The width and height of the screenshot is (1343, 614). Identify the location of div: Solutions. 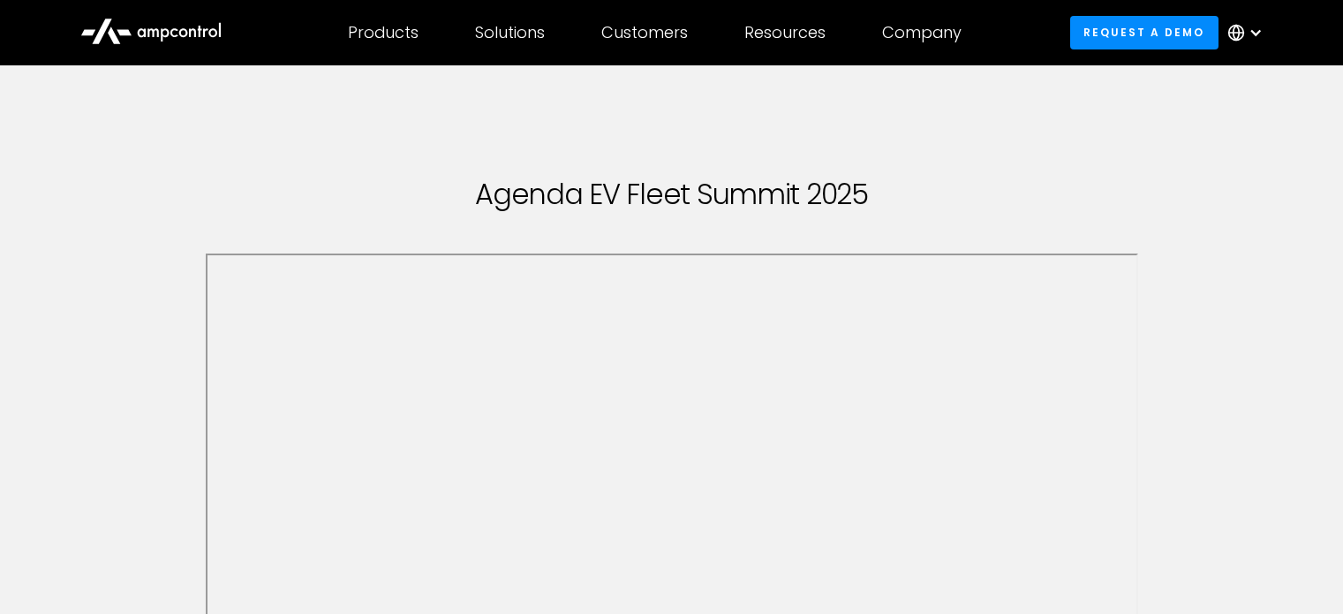
(510, 33).